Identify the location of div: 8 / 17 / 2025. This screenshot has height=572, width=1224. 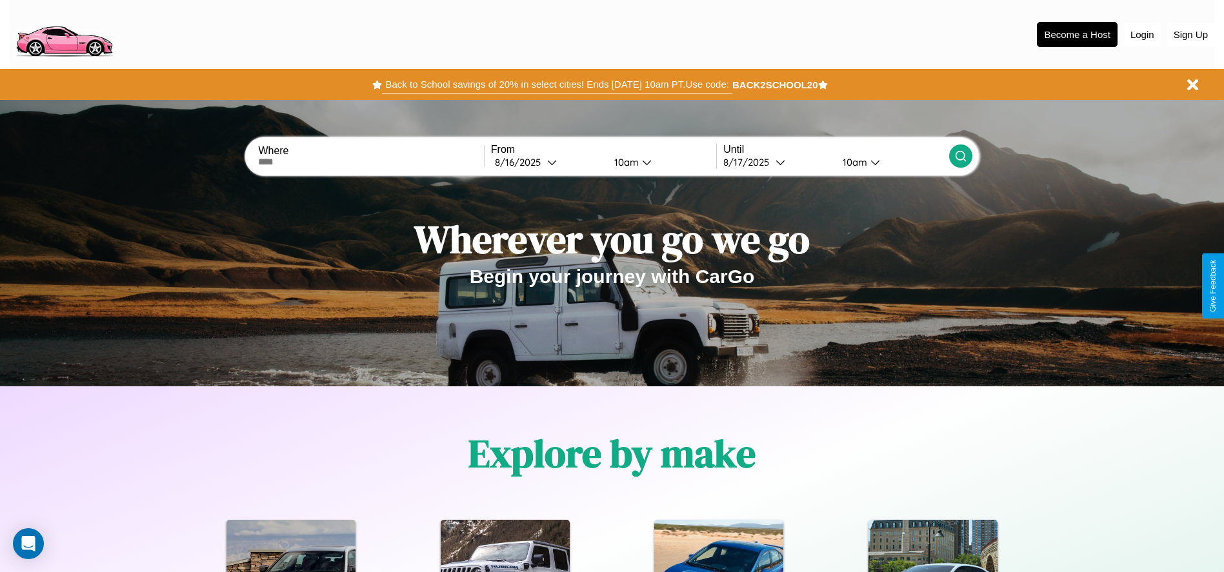
(749, 162).